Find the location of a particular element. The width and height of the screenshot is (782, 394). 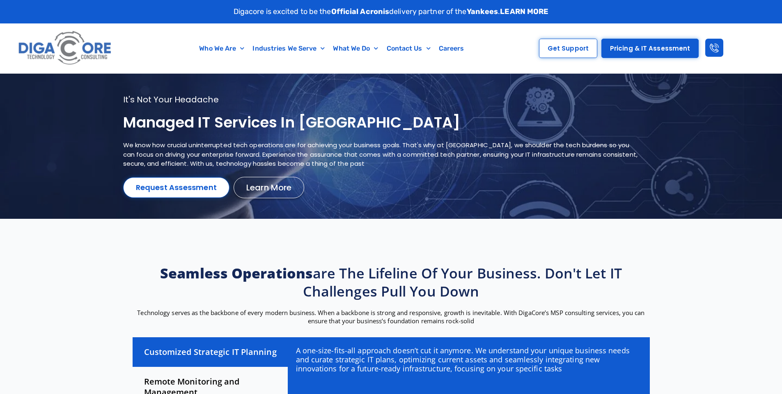

a: Request Assessment is located at coordinates (177, 187).